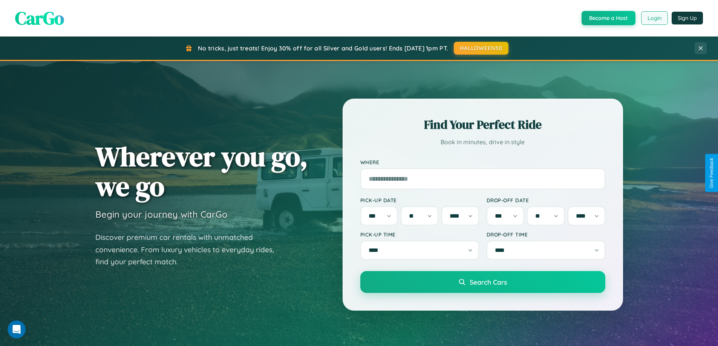 The height and width of the screenshot is (346, 718). What do you see at coordinates (420, 200) in the screenshot?
I see `label: Pick-up Date` at bounding box center [420, 200].